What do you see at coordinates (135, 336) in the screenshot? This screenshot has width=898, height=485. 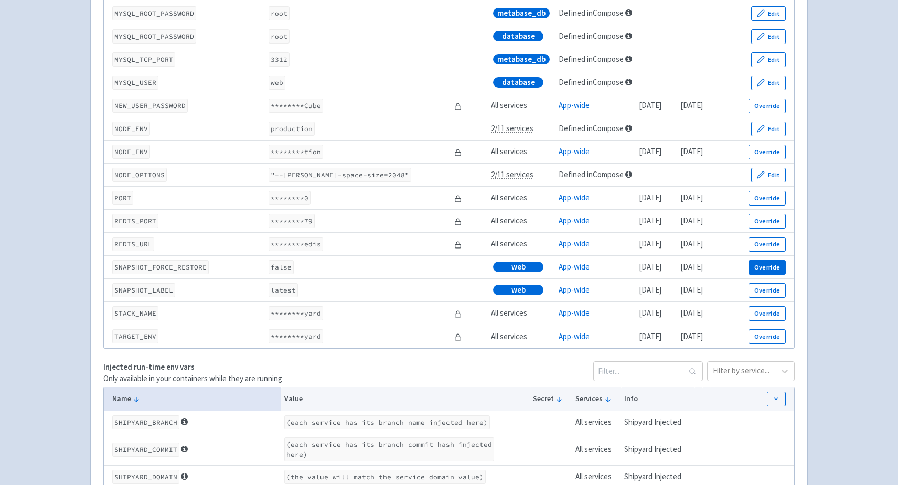 I see `code: TARGET_ENV` at bounding box center [135, 336].